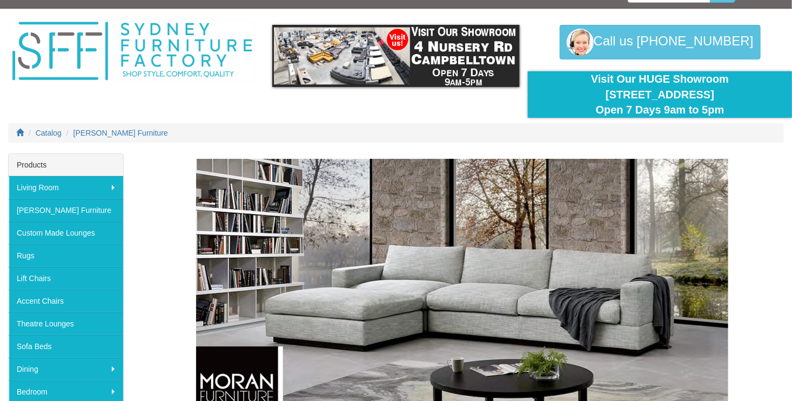 The width and height of the screenshot is (792, 401). What do you see at coordinates (66, 324) in the screenshot?
I see `a: Theatre Lounges` at bounding box center [66, 324].